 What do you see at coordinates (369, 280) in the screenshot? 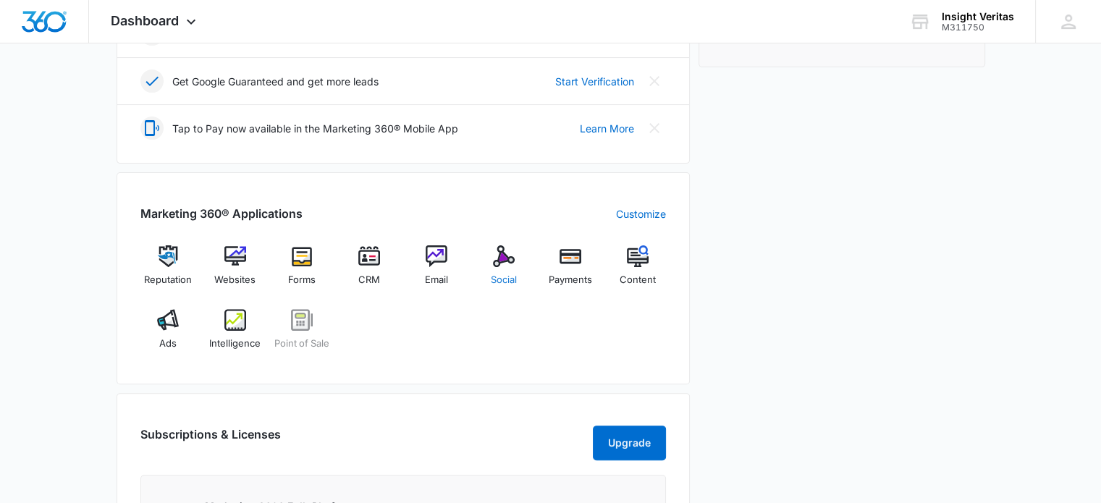
I see `span: CRM` at bounding box center [369, 280].